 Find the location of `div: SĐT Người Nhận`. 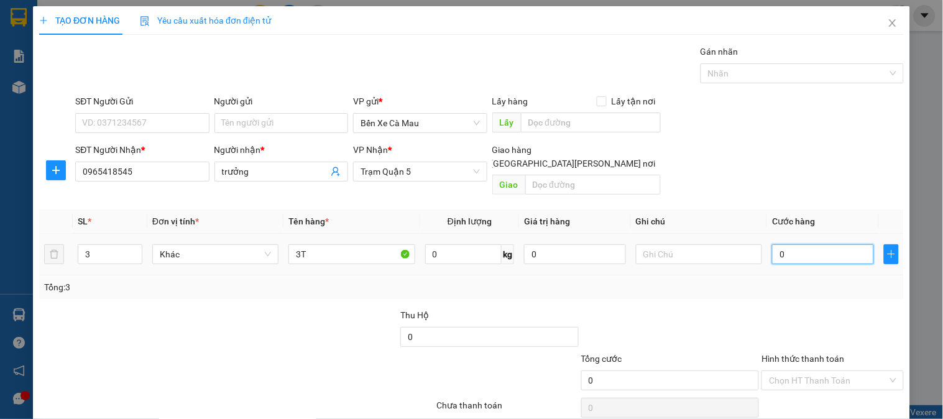

div: SĐT Người Nhận is located at coordinates (142, 150).